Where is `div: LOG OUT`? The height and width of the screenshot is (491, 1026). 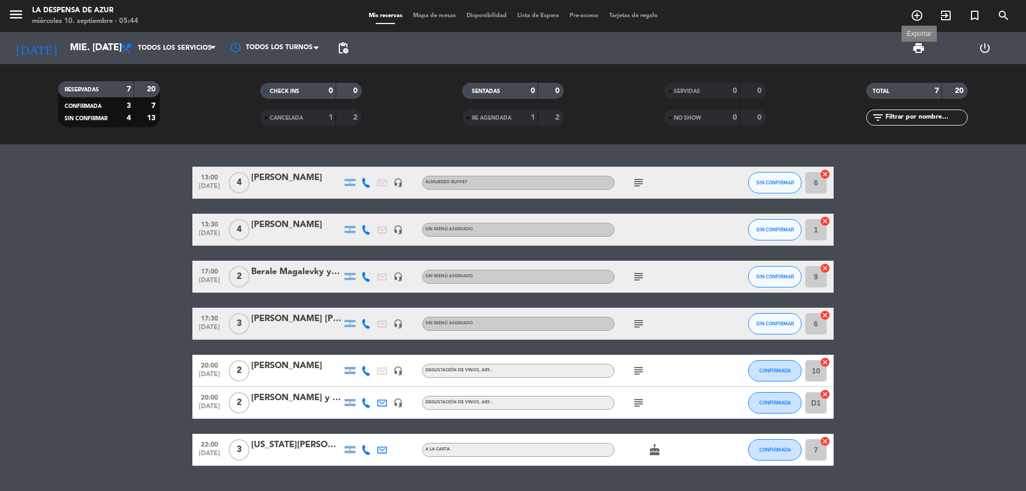 div: LOG OUT is located at coordinates (985, 48).